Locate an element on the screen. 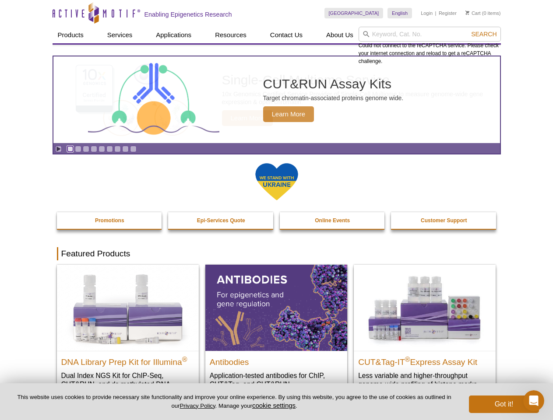 The image size is (553, 420). p: This website uses cookies to provide necessary site functionality and improve your online experie... is located at coordinates (234, 402).